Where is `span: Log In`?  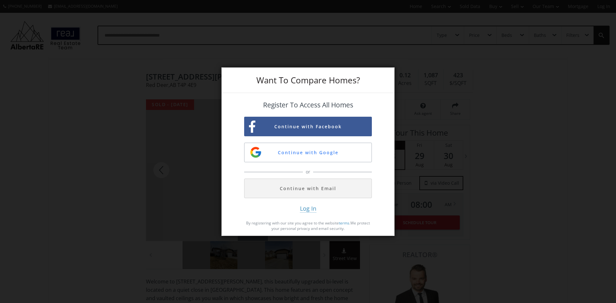 span: Log In is located at coordinates (308, 209).